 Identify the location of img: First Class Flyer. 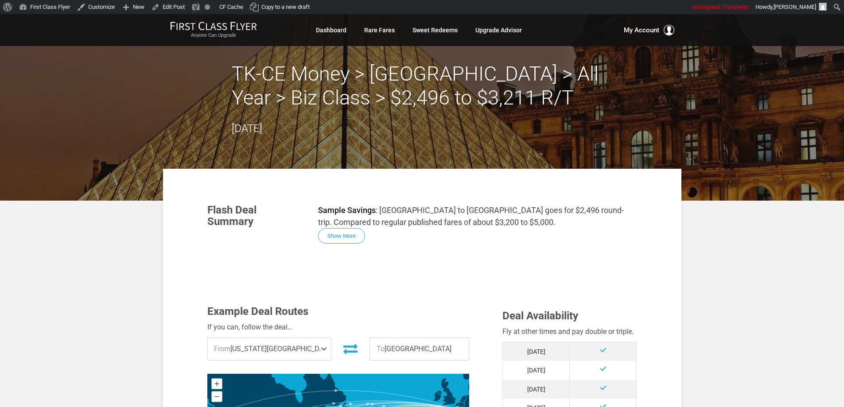
(213, 26).